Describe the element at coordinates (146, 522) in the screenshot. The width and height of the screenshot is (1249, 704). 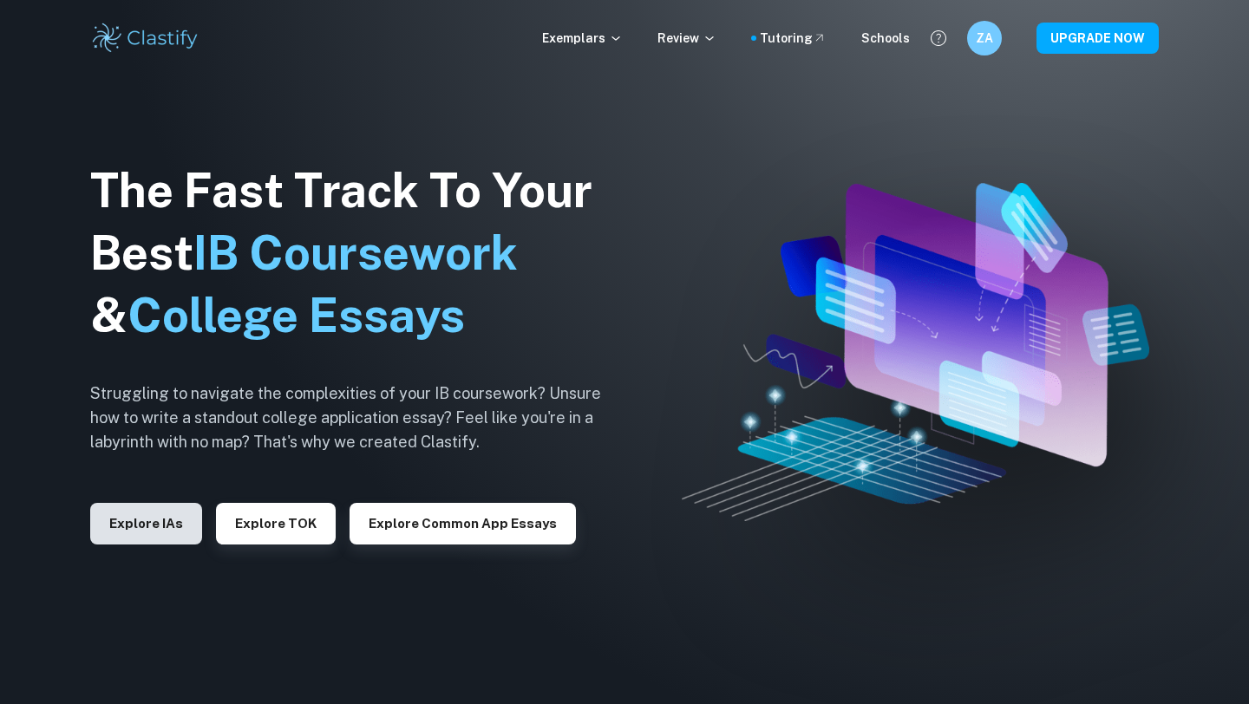
I see `a: Explore IAs` at that location.